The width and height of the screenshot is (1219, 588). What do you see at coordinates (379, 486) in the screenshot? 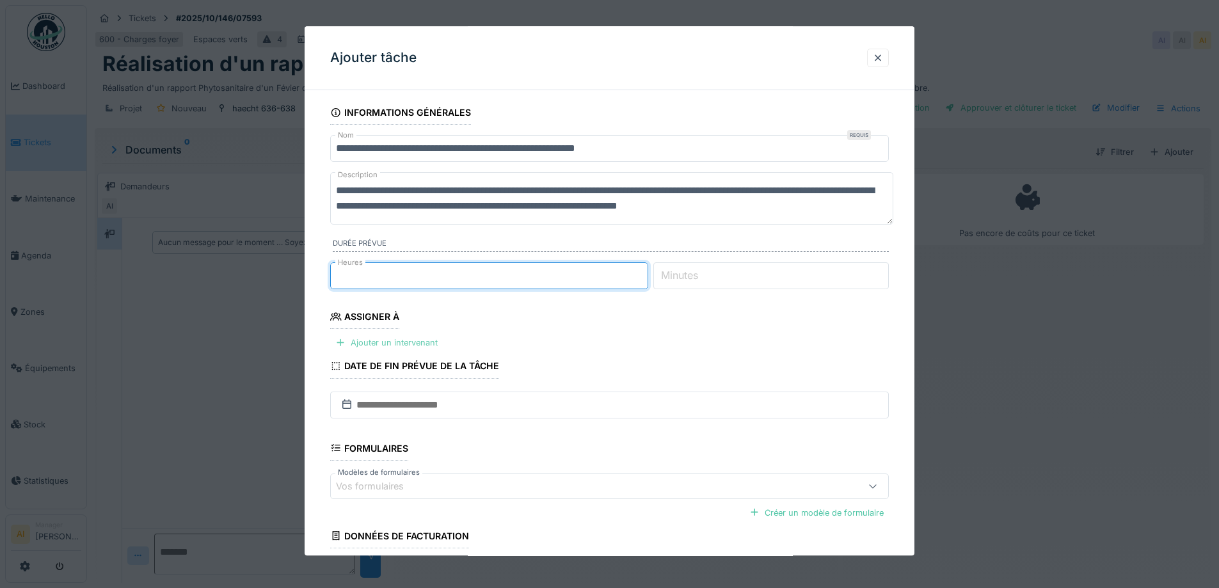
I see `div: Vos formulaires` at bounding box center [379, 486].